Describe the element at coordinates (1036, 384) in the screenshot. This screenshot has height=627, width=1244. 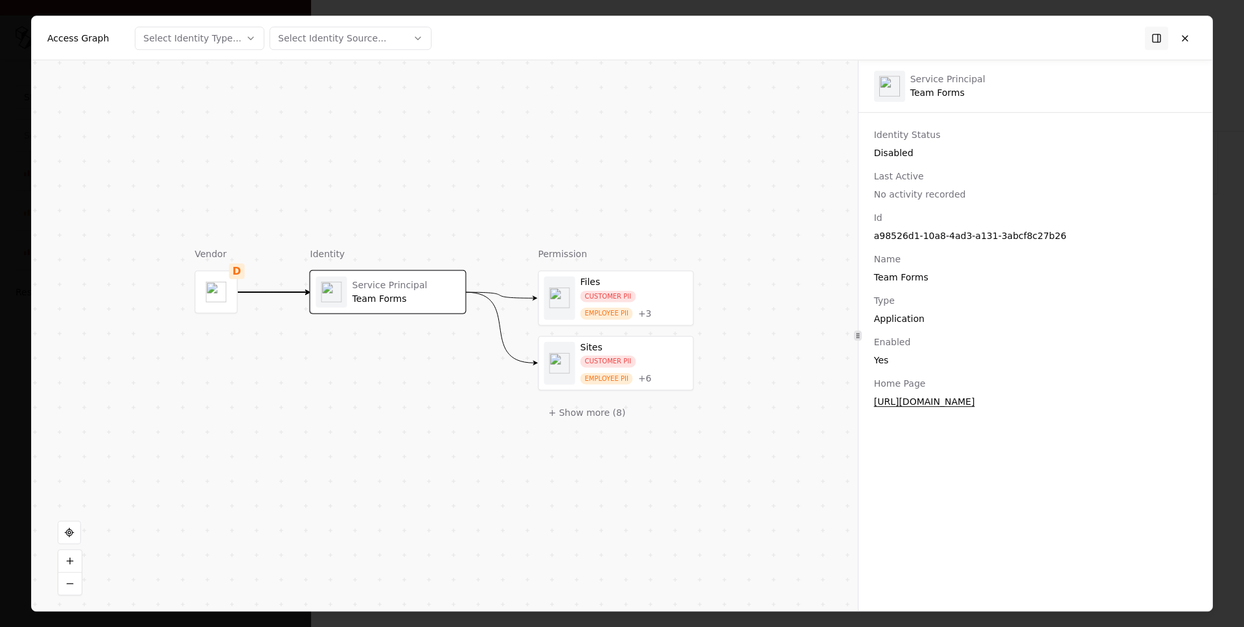
I see `div: Home Page` at that location.